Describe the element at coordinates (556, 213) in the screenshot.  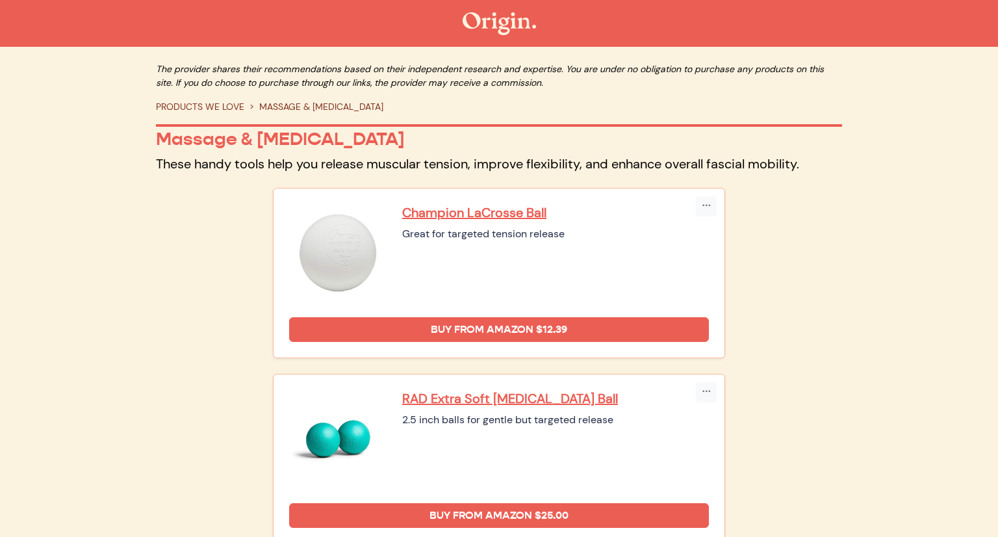
I see `p: Champion LaCrosse Ball` at that location.